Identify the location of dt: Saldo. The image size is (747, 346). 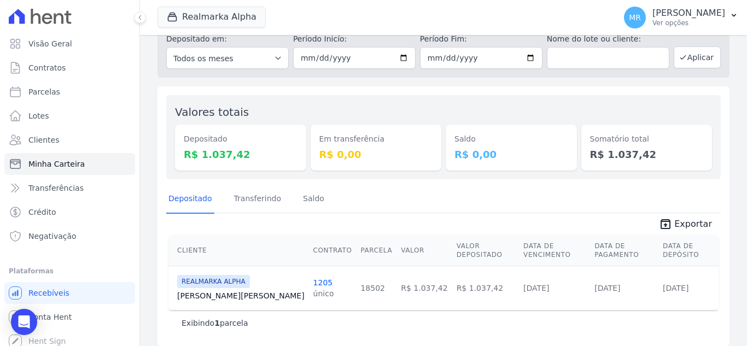
(511, 139).